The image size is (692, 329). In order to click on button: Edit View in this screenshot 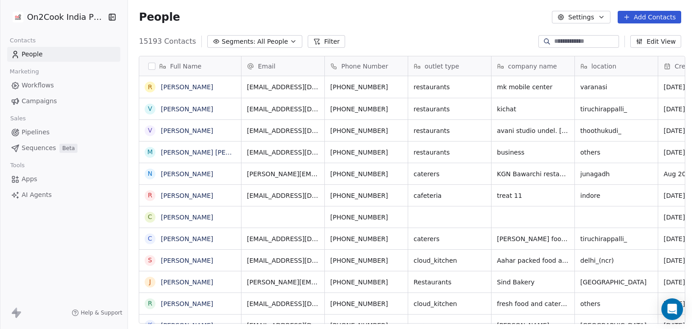, I will do `click(655, 41)`.